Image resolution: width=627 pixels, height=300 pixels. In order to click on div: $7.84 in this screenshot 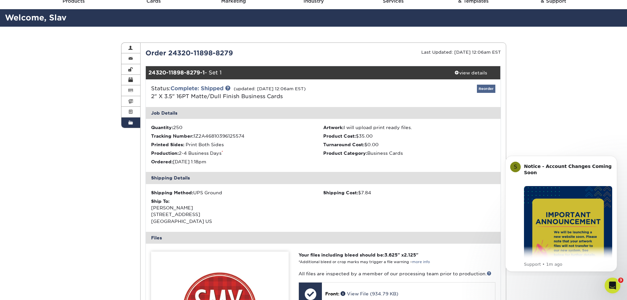, I will do `click(409, 193)`.